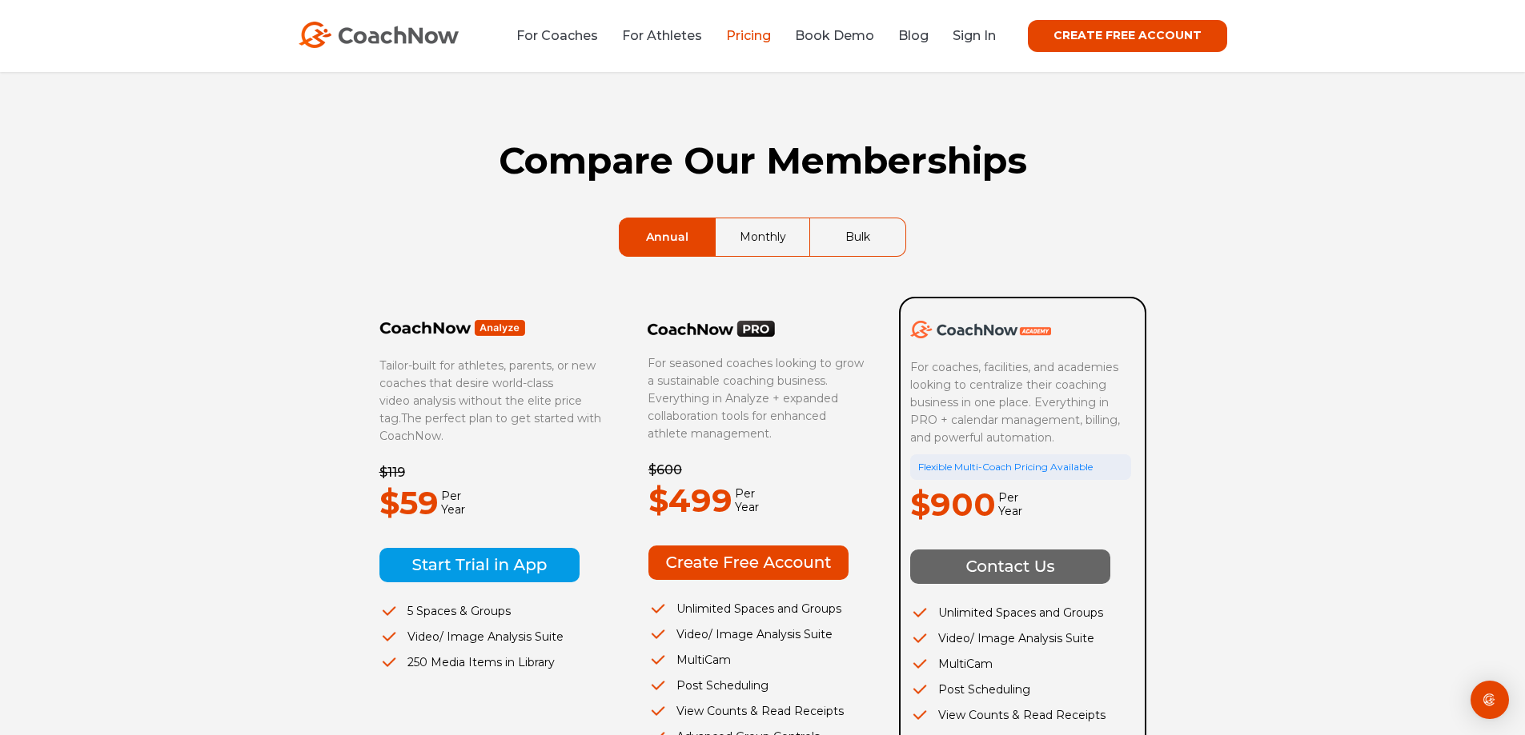 This screenshot has width=1525, height=735. What do you see at coordinates (1127, 36) in the screenshot?
I see `a: CREATE FREE ACCOUNT` at bounding box center [1127, 36].